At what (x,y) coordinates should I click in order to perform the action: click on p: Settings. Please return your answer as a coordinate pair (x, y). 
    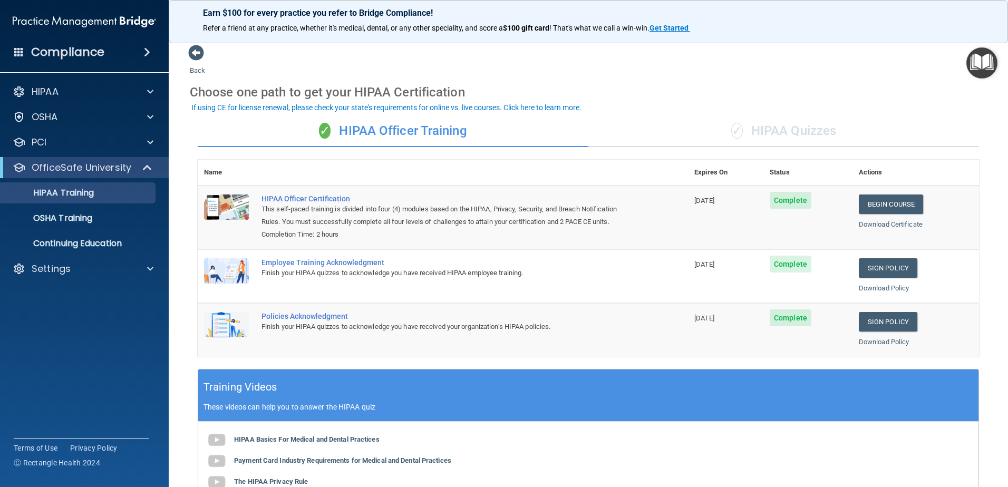
    Looking at the image, I should click on (51, 269).